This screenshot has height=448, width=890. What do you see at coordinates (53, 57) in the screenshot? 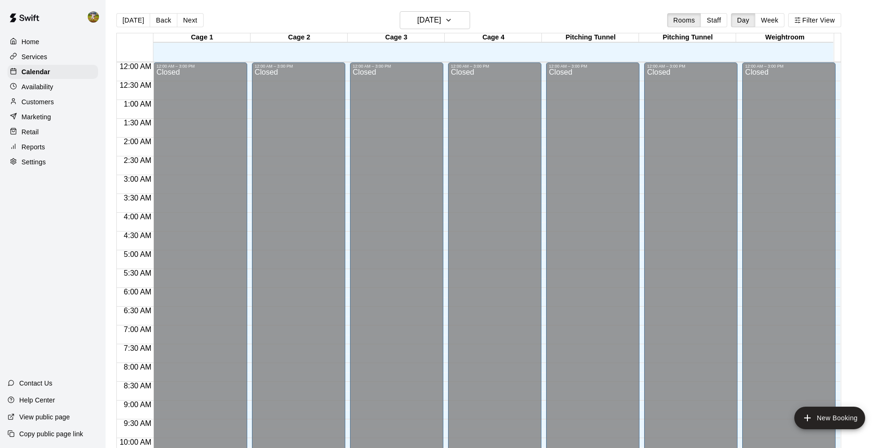
I see `a: Services` at bounding box center [53, 57].